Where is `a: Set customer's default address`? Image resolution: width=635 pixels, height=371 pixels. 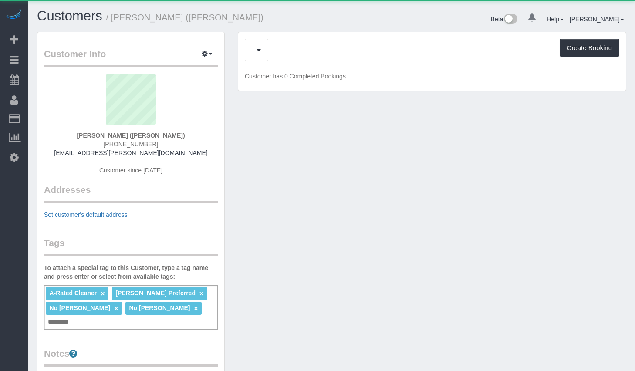 a: Set customer's default address is located at coordinates (86, 215).